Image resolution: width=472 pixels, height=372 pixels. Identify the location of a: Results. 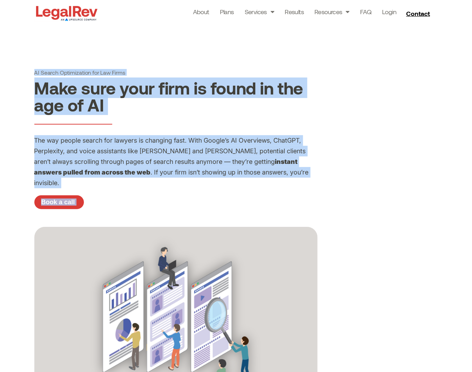
(294, 12).